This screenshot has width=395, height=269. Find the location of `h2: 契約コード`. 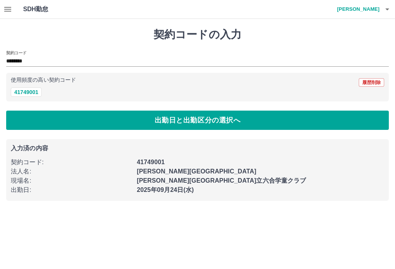

h2: 契約コード is located at coordinates (16, 53).